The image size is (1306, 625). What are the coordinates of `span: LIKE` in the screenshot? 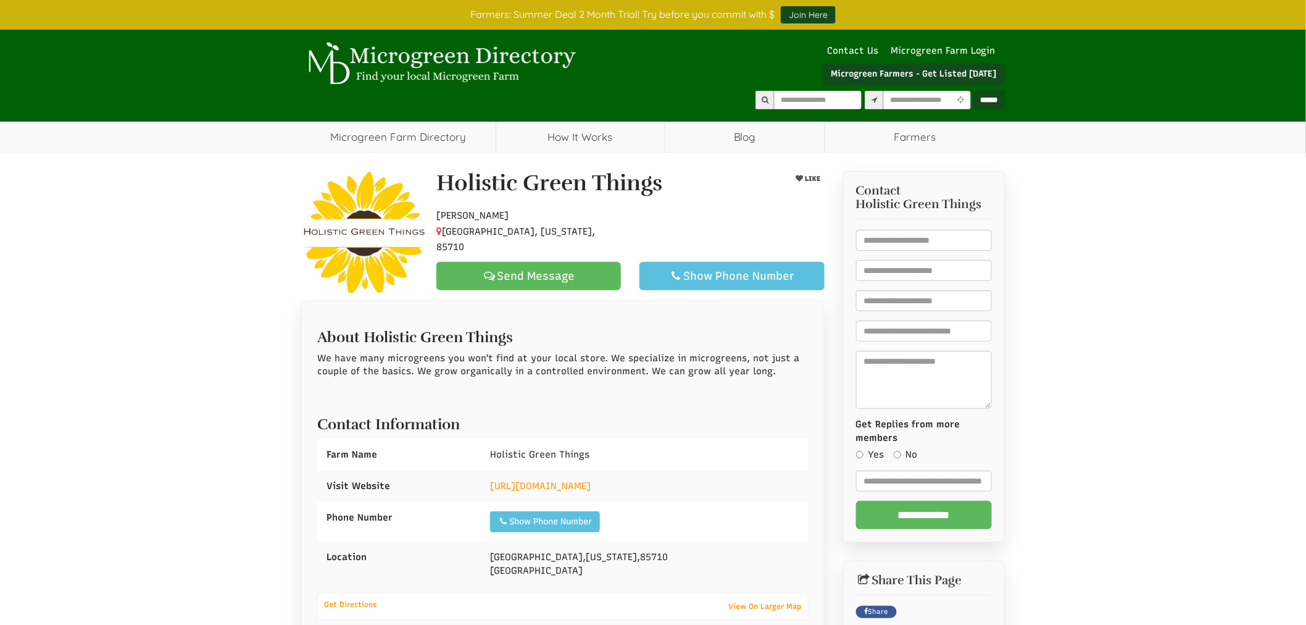 It's located at (811, 178).